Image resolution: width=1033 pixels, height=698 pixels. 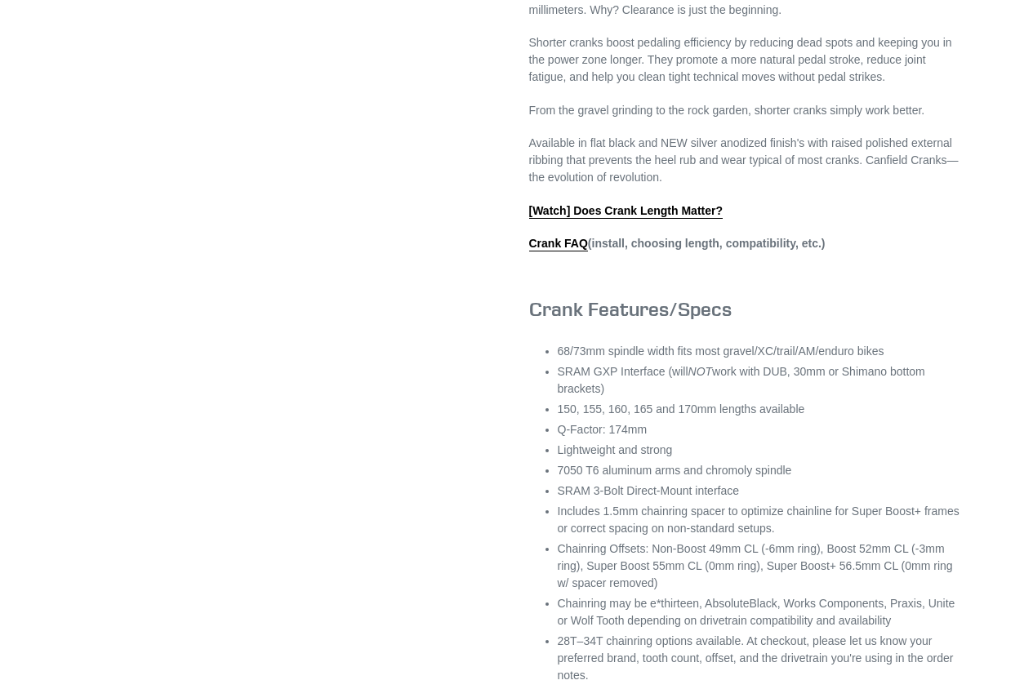 I want to click on li: Includes 1.5mm chainring spacer to optimize chainline for Super Boost+ frames or correct spacing ..., so click(x=760, y=520).